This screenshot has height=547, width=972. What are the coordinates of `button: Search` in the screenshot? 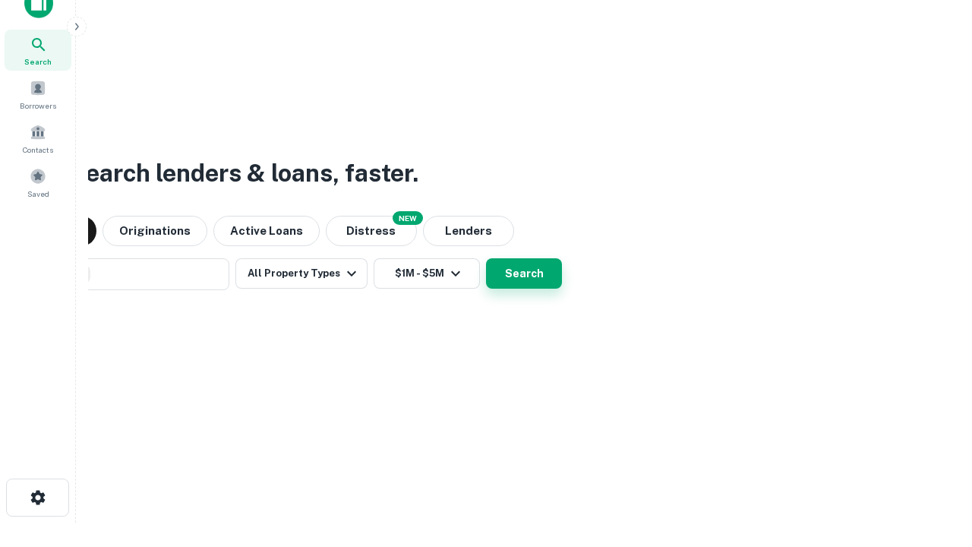 It's located at (524, 273).